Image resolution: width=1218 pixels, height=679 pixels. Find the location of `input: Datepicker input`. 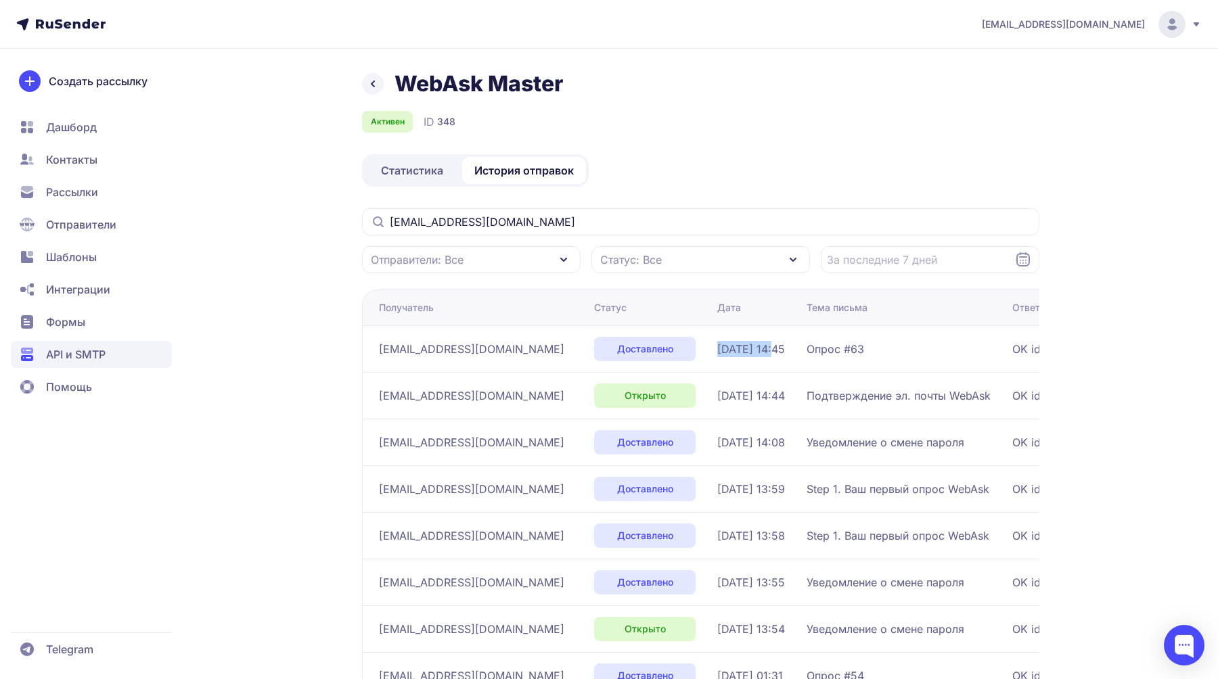

input: Datepicker input is located at coordinates (930, 260).